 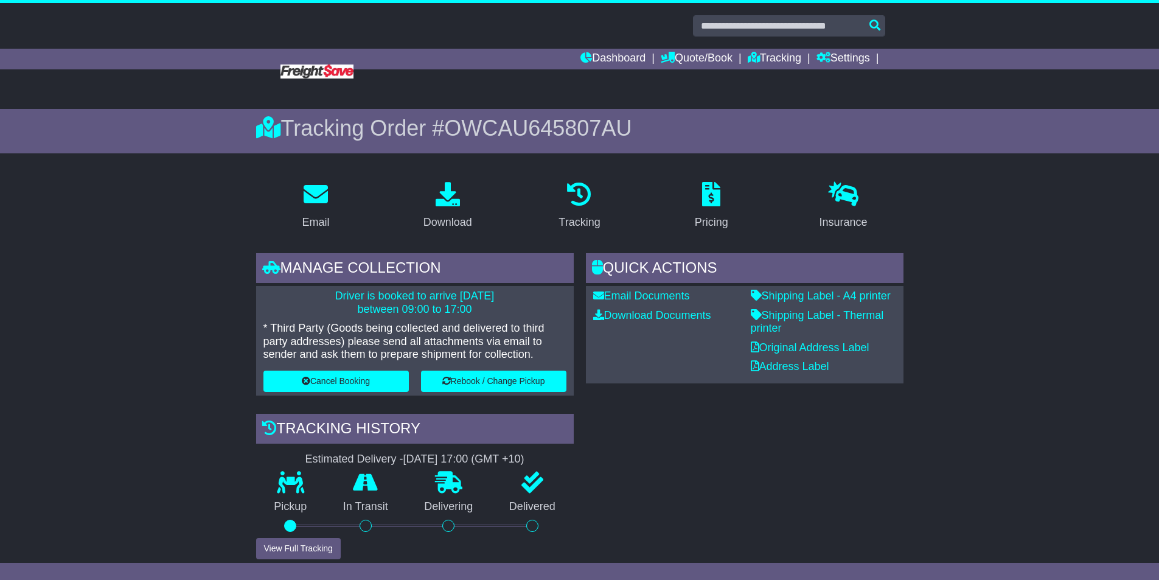 I want to click on div: Tracking, so click(x=579, y=222).